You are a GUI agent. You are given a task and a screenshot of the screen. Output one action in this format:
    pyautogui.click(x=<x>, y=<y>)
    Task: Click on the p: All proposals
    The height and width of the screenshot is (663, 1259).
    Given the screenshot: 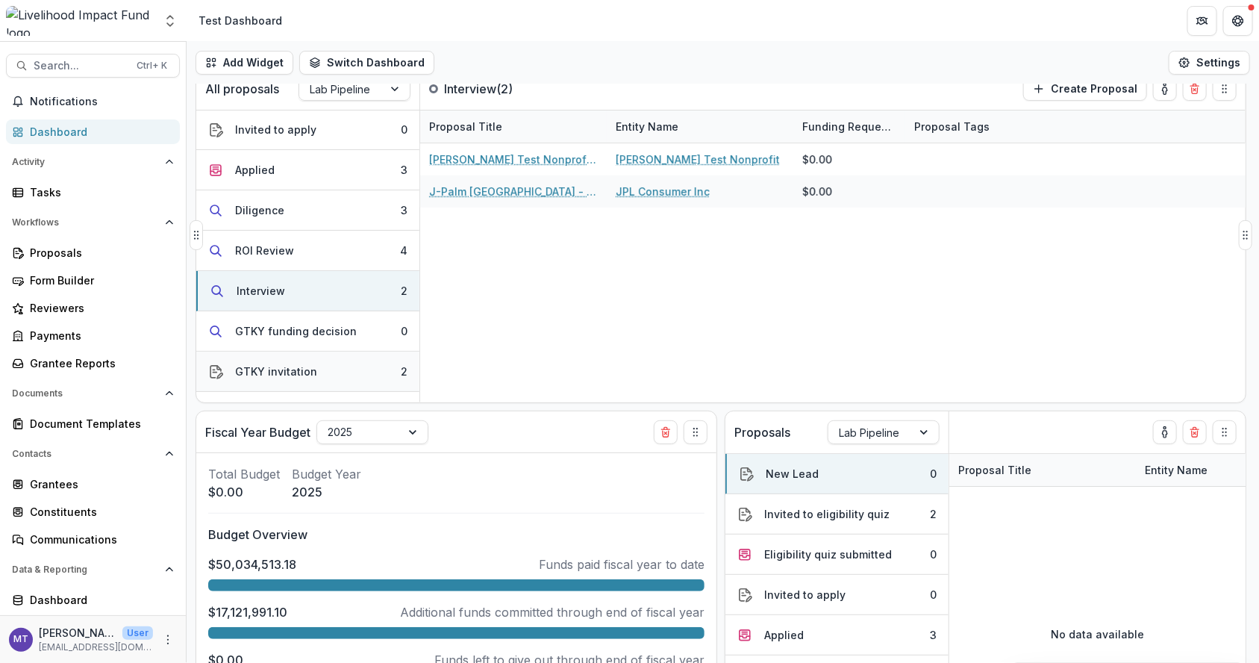 What is the action you would take?
    pyautogui.click(x=242, y=89)
    